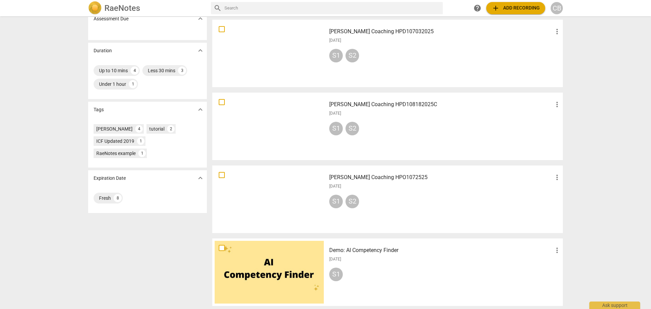 The height and width of the screenshot is (309, 651). What do you see at coordinates (516, 8) in the screenshot?
I see `span: Add recording` at bounding box center [516, 8].